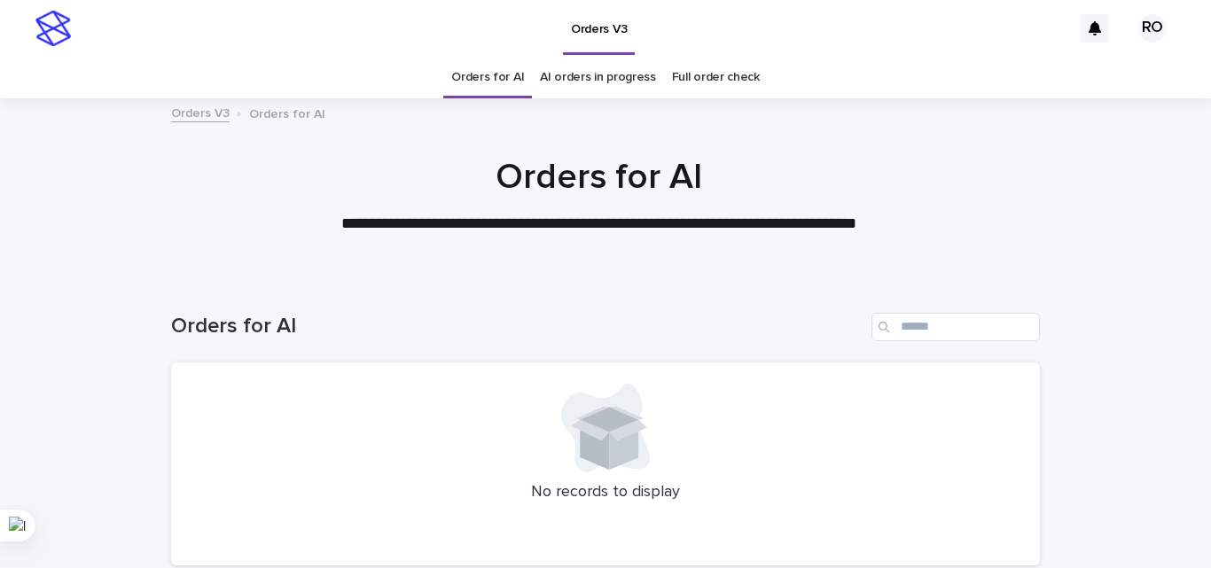 The width and height of the screenshot is (1211, 568). Describe the element at coordinates (716, 77) in the screenshot. I see `a: Full order check` at that location.